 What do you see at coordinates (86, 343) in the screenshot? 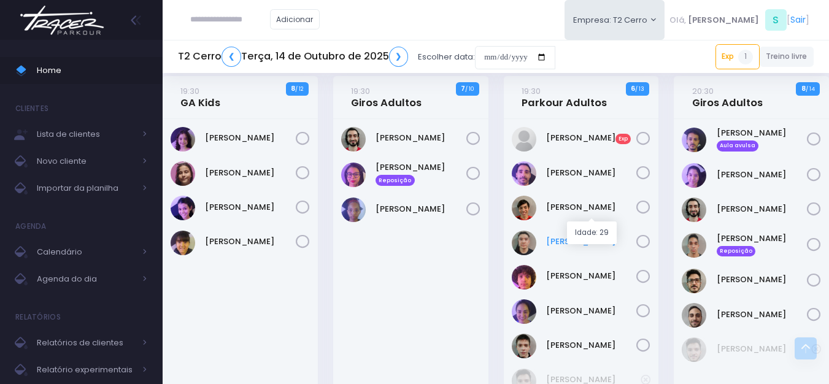
I see `span: Relatórios de clientes` at bounding box center [86, 343].